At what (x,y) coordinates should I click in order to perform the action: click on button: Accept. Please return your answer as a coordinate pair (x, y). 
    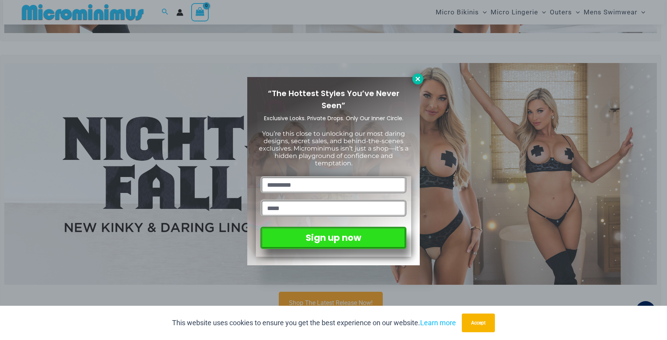
    Looking at the image, I should click on (478, 323).